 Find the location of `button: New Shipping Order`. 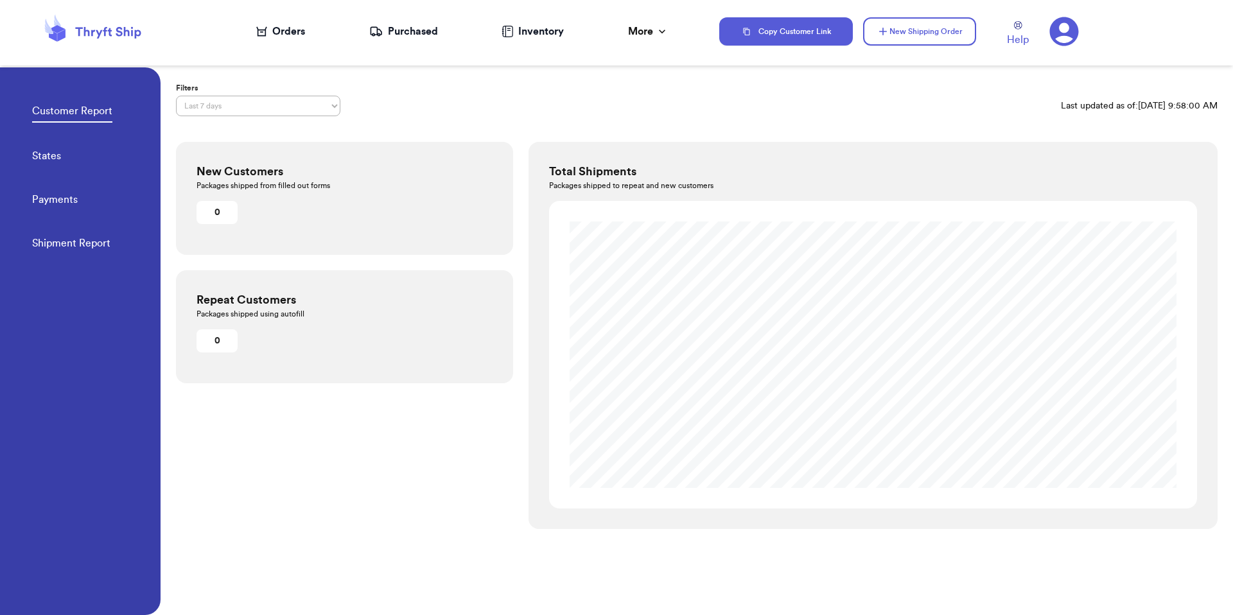

button: New Shipping Order is located at coordinates (920, 31).